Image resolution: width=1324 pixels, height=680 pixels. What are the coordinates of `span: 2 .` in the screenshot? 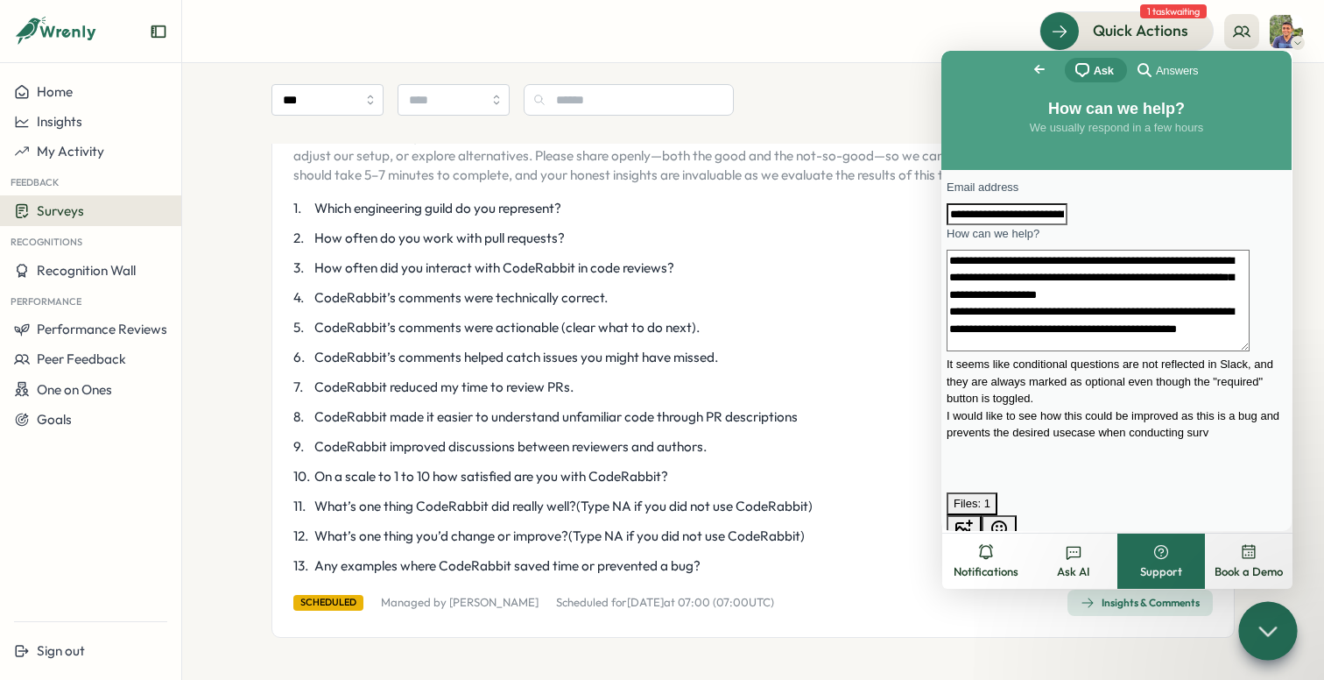 It's located at (302, 238).